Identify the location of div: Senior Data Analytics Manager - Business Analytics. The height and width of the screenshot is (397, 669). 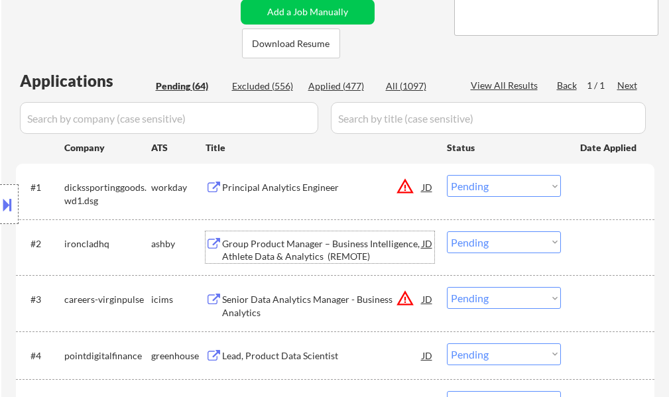
(322, 306).